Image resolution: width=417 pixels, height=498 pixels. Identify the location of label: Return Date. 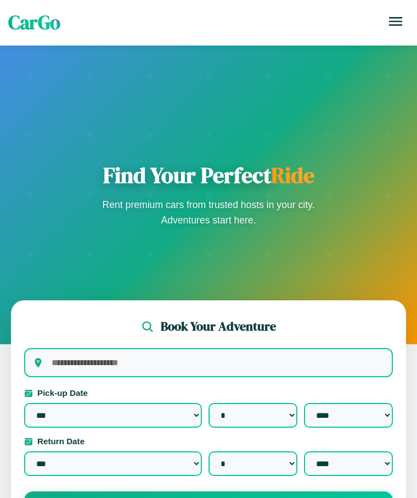
(209, 441).